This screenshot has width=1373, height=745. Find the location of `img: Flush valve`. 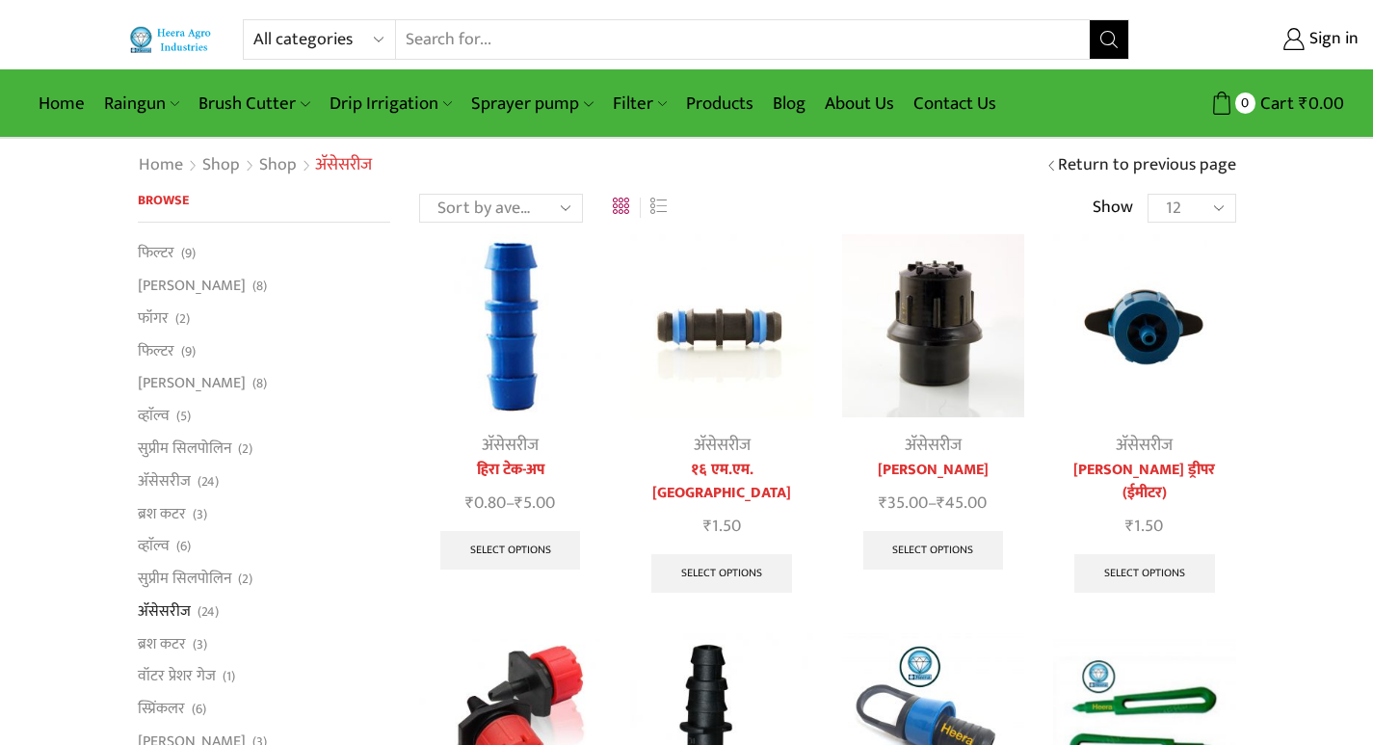

img: Flush valve is located at coordinates (932, 325).